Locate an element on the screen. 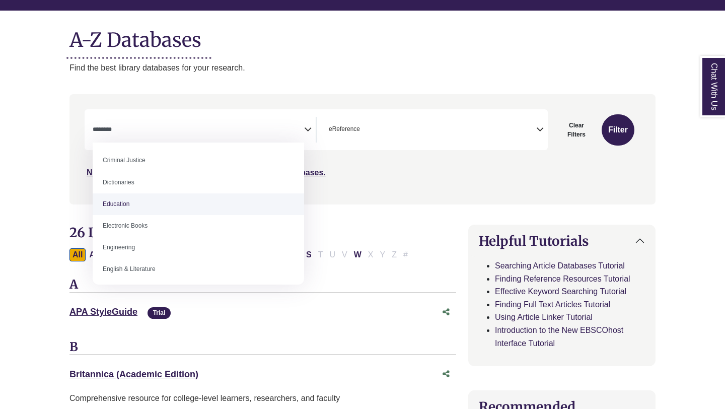 This screenshot has height=409, width=725. a: Finding Reference Resources Tutorial is located at coordinates (563, 278).